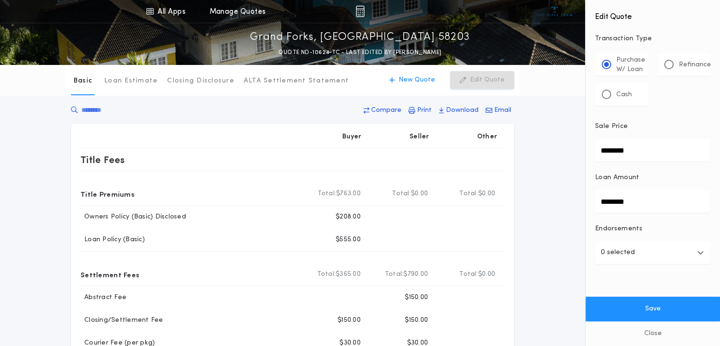 Image resolution: width=720 pixels, height=346 pixels. What do you see at coordinates (624, 95) in the screenshot?
I see `p: Cash` at bounding box center [624, 95].